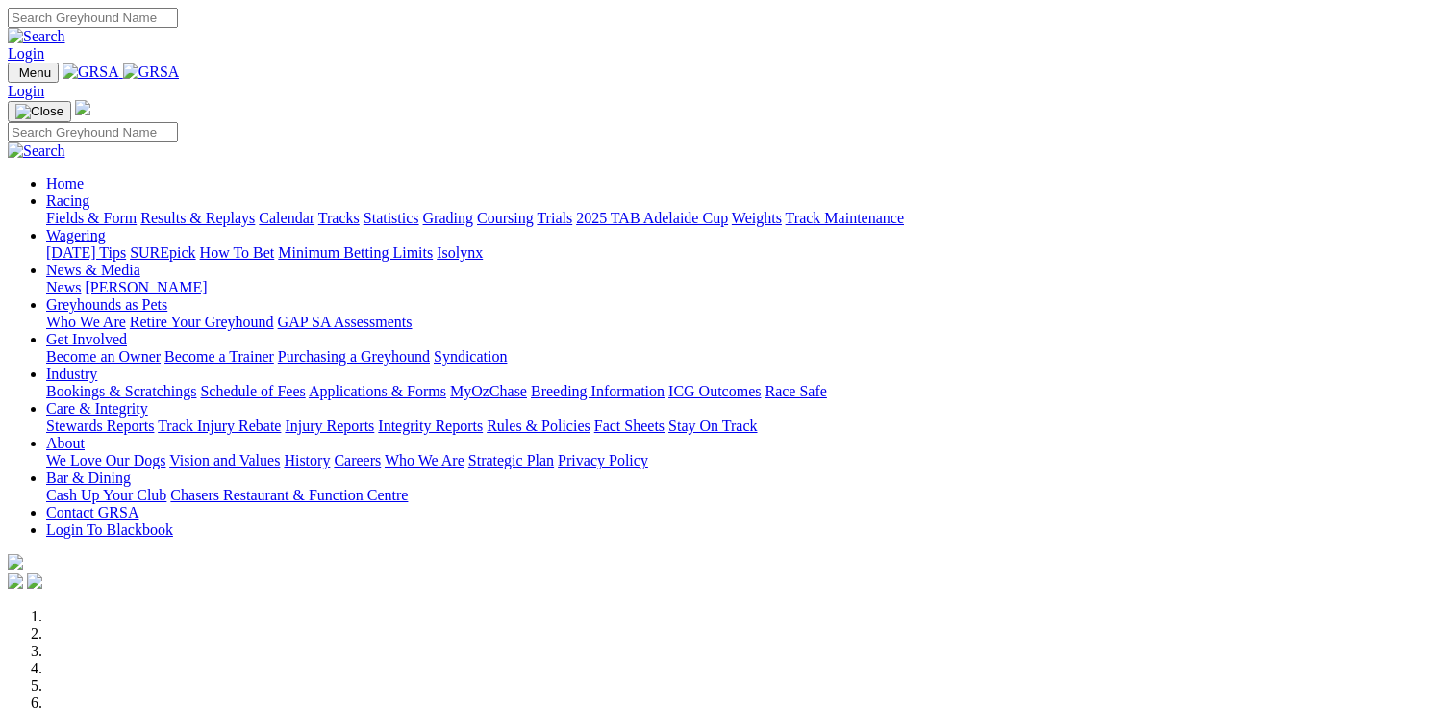  I want to click on a: Integrity Reports, so click(430, 425).